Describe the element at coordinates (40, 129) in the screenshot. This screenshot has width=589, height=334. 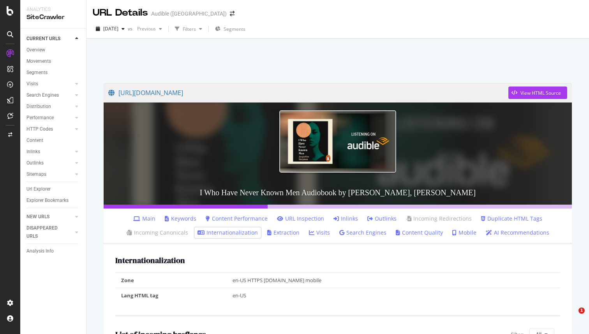
I see `div: HTTP Codes` at that location.